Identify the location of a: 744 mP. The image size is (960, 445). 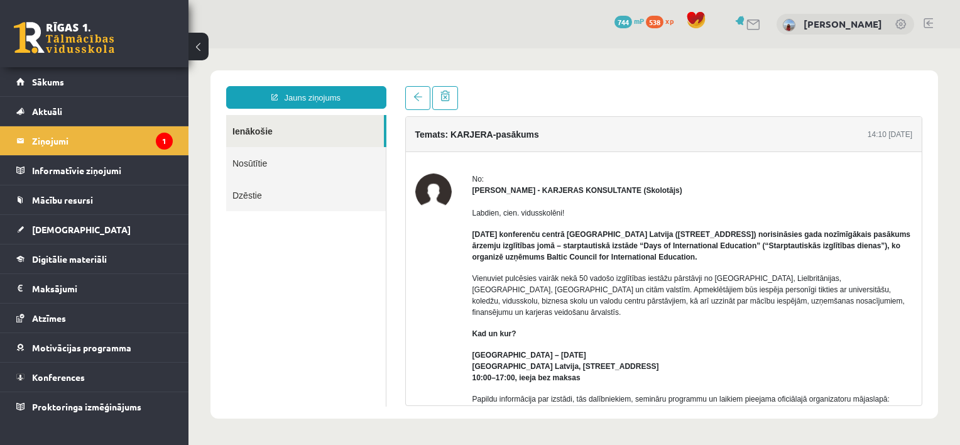
(629, 21).